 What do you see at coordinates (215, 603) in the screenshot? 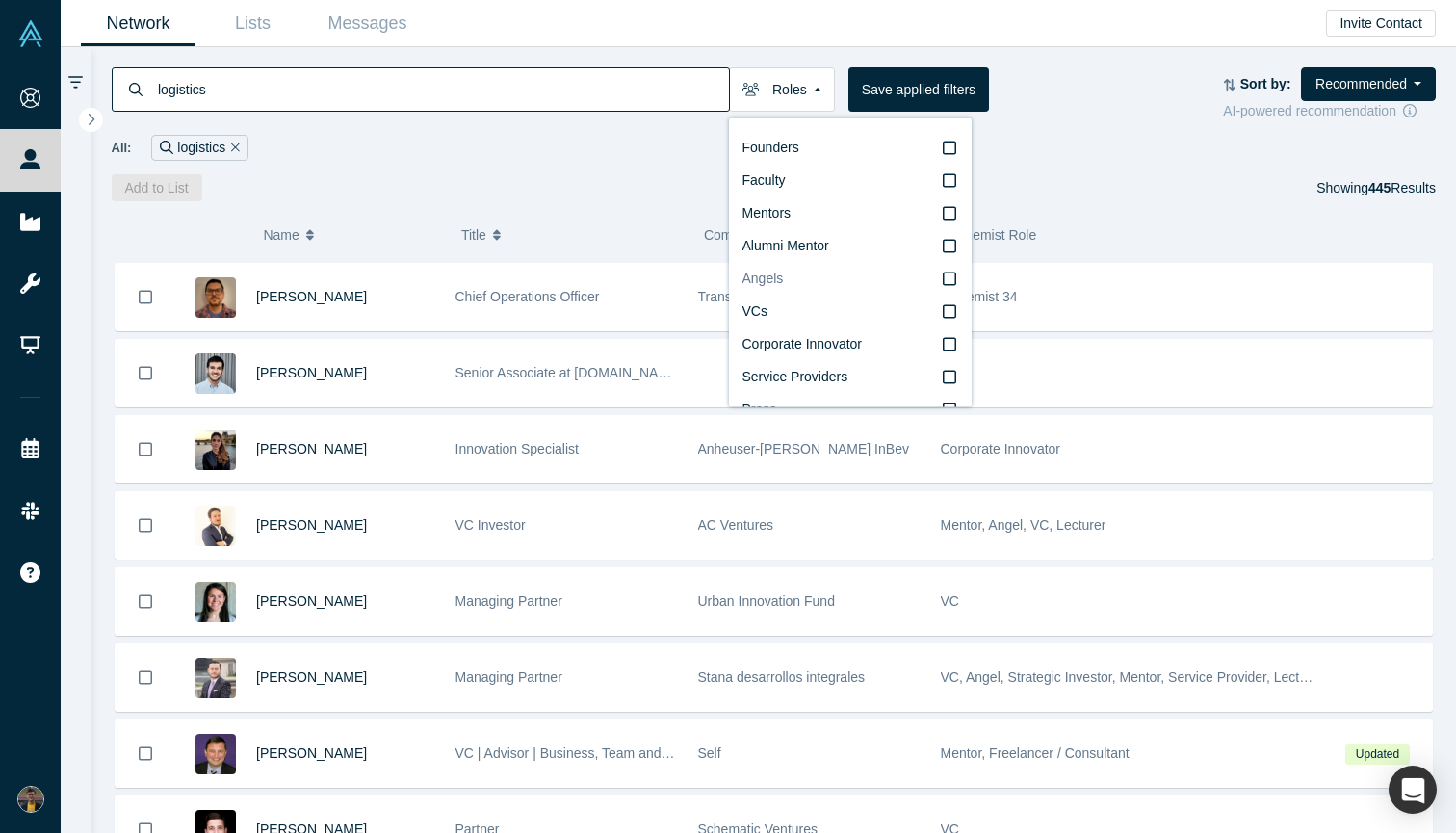
I see `img: Julie Lein's Profile Image` at bounding box center [215, 603].